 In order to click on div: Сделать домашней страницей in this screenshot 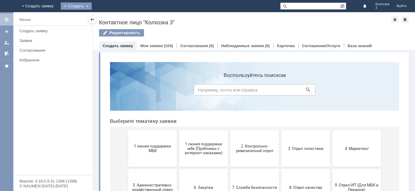, I will do `click(405, 19)`.